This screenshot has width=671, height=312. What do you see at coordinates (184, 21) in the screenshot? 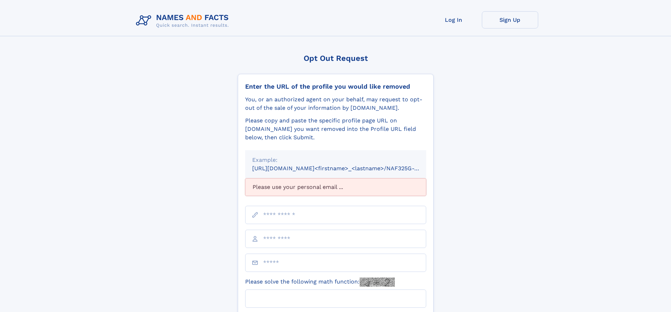
I see `img: Logo Names and Facts` at bounding box center [184, 21].